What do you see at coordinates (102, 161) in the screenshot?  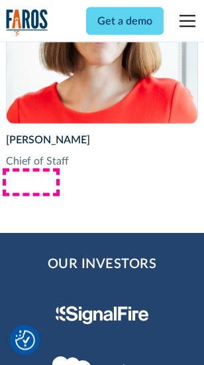 I see `div: Chief of Staff` at bounding box center [102, 161].